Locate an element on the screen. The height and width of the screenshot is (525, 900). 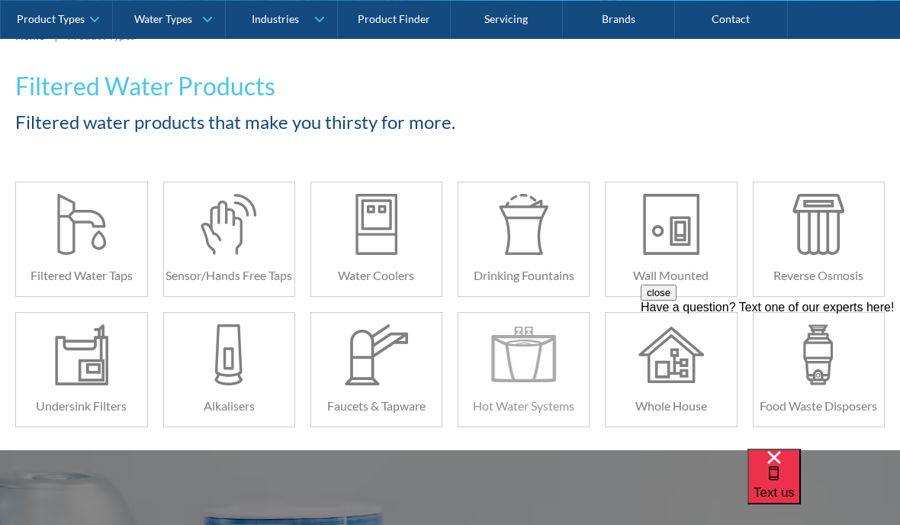
h6: Whole House is located at coordinates (671, 406).